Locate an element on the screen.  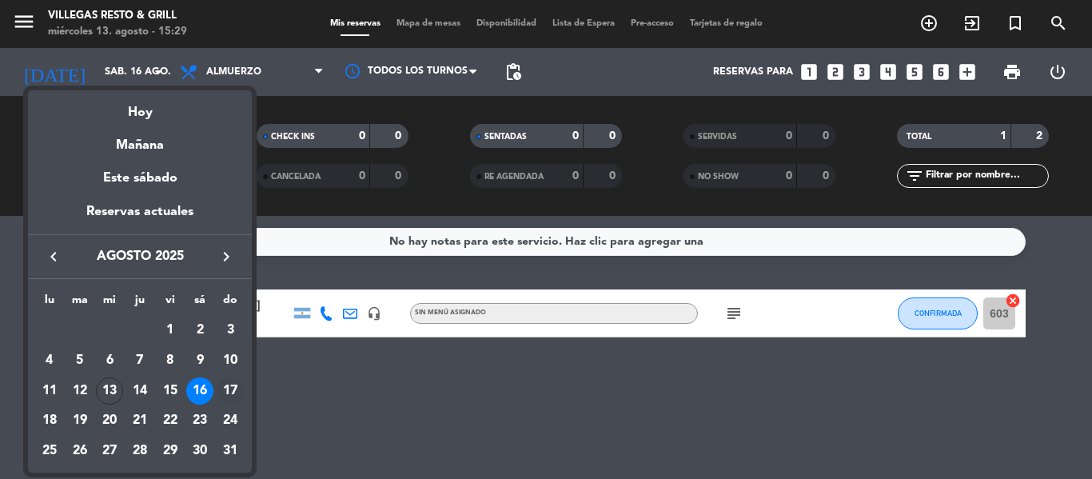
div: 13 is located at coordinates (109, 391).